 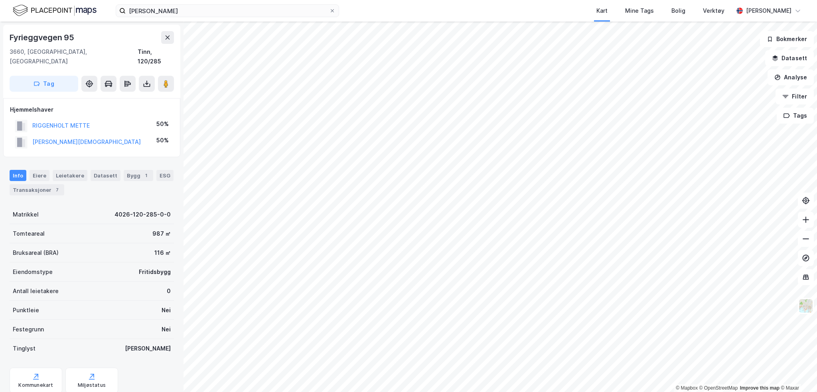 What do you see at coordinates (791, 77) in the screenshot?
I see `button: Analyse` at bounding box center [791, 77].